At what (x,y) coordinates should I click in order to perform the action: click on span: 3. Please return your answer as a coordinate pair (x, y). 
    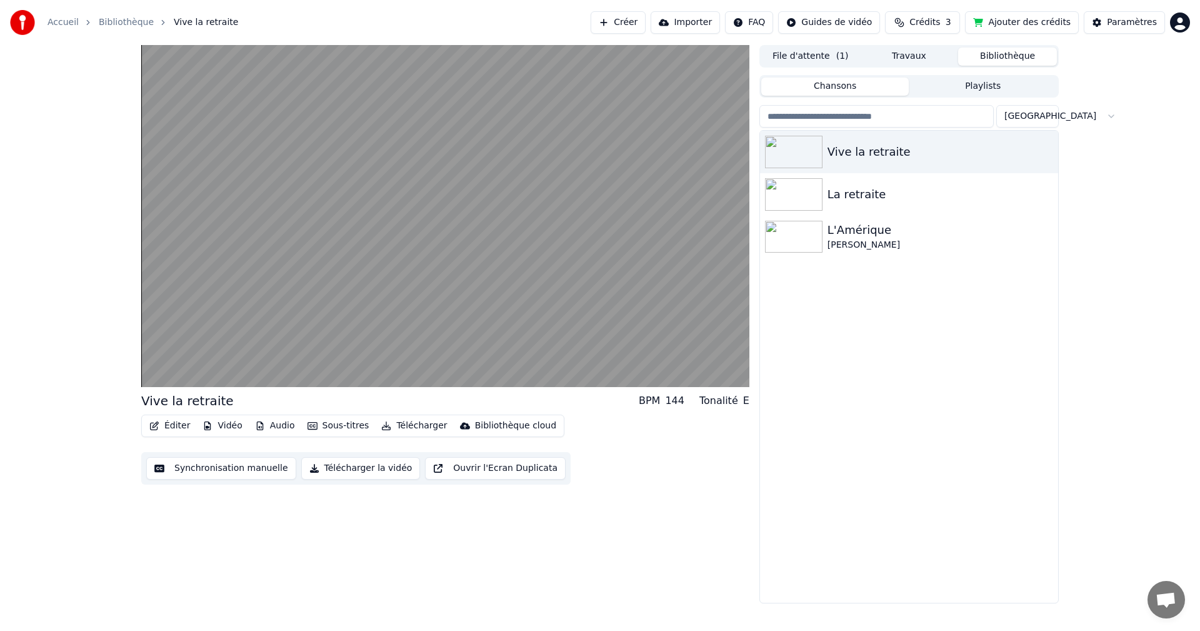
    Looking at the image, I should click on (948, 22).